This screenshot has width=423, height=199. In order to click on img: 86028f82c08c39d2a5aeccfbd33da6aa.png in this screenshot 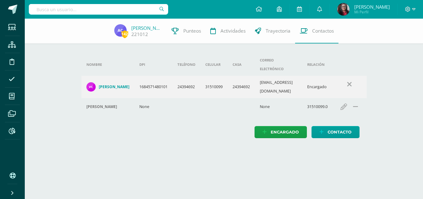, I will do `click(121, 30)`.